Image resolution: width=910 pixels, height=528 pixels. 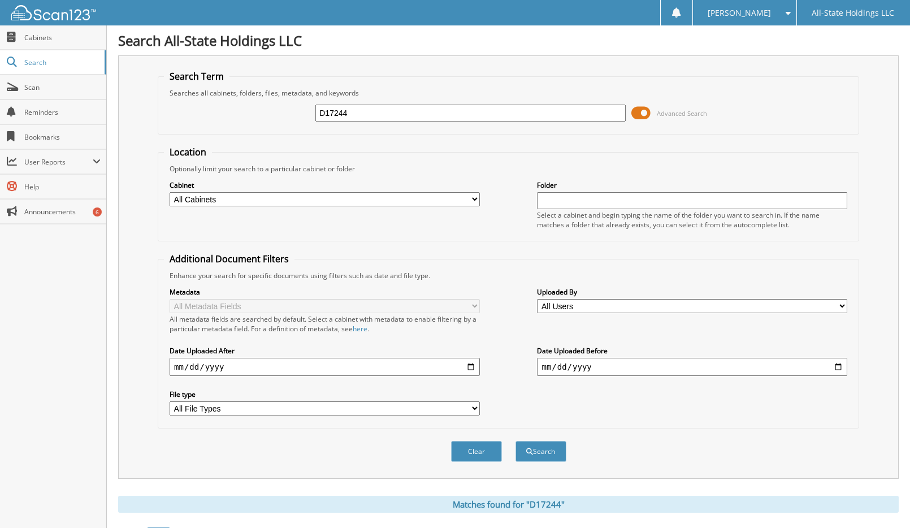 What do you see at coordinates (54, 12) in the screenshot?
I see `img: scan123-logo-white.svg` at bounding box center [54, 12].